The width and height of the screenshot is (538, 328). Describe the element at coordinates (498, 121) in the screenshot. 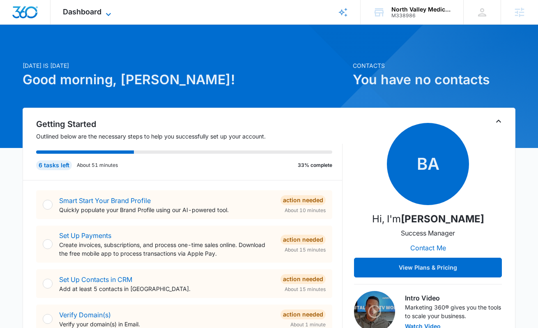

I see `button: Toggle Collapse` at that location.